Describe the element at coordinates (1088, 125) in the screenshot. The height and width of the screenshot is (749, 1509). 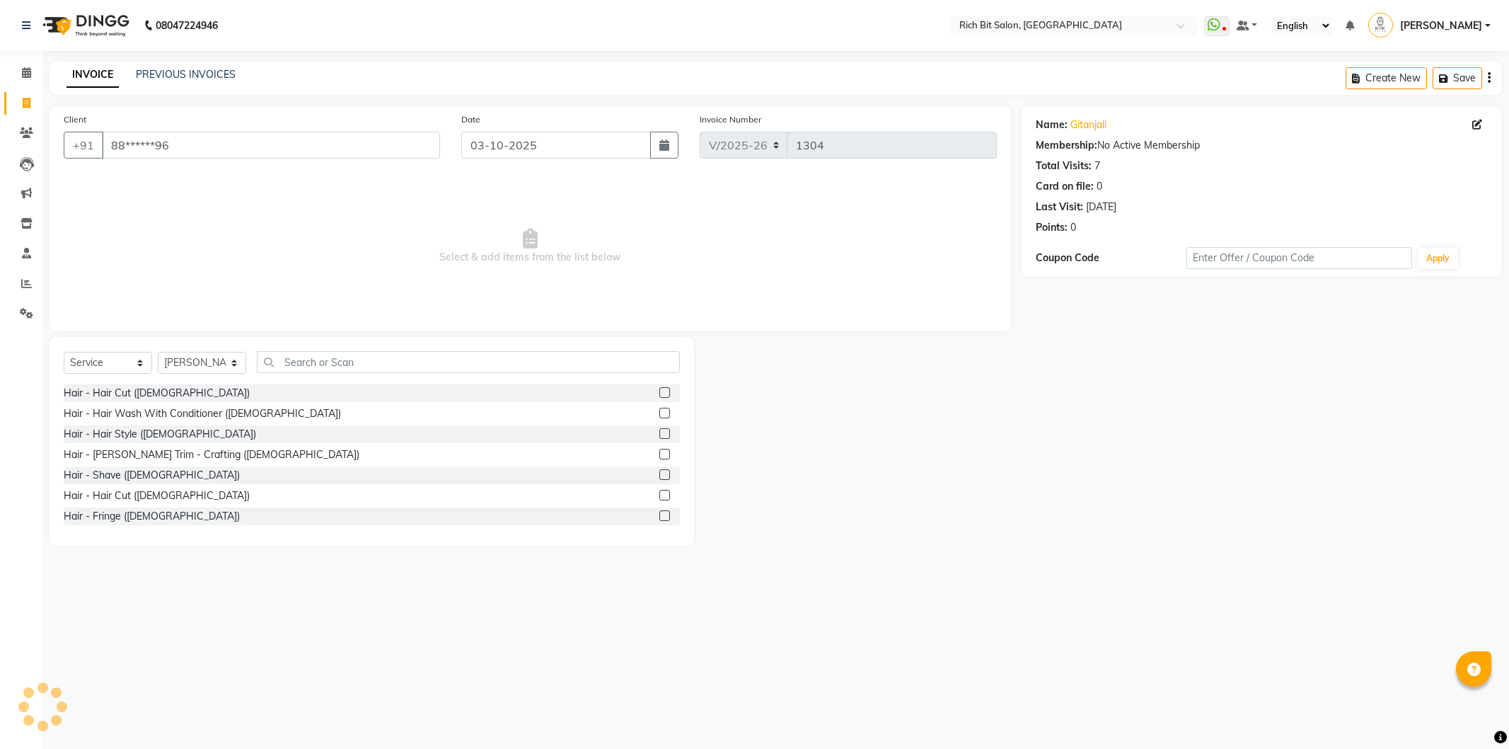
I see `a: Gitanjali` at that location.